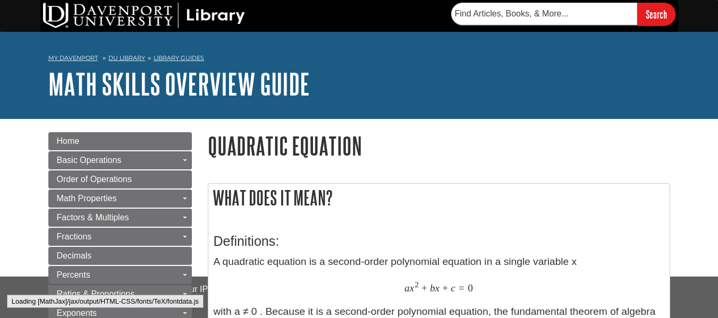  Describe the element at coordinates (544, 14) in the screenshot. I see `input: Find Articles, Books, & More...` at that location.